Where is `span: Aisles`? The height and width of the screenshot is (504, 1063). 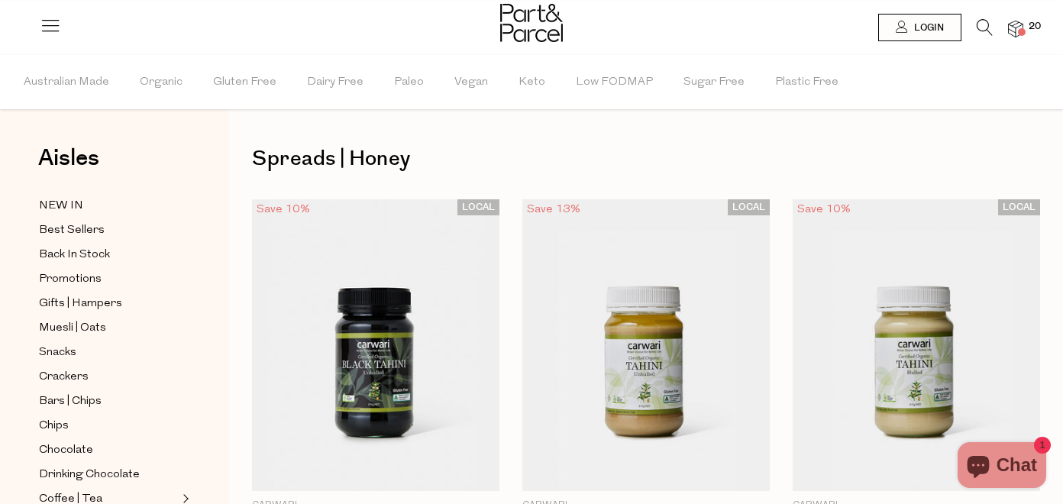 span: Aisles is located at coordinates (69, 158).